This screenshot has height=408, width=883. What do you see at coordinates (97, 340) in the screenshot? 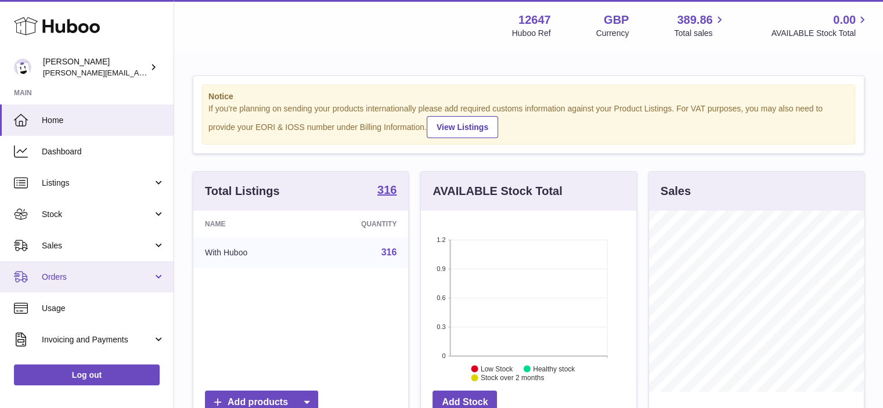
I see `span: Invoicing and Payments` at bounding box center [97, 340].